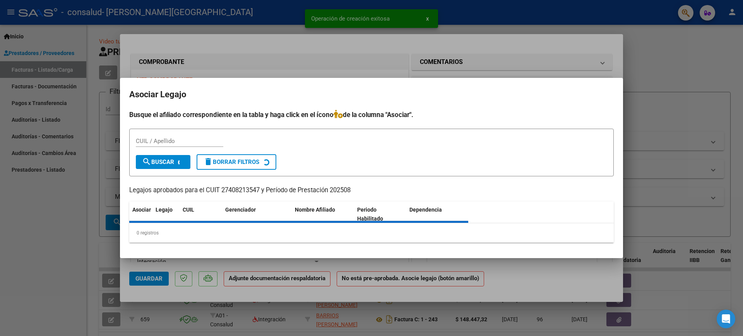 The height and width of the screenshot is (336, 743). Describe the element at coordinates (370, 214) in the screenshot. I see `span: Periodo Habilitado` at that location.